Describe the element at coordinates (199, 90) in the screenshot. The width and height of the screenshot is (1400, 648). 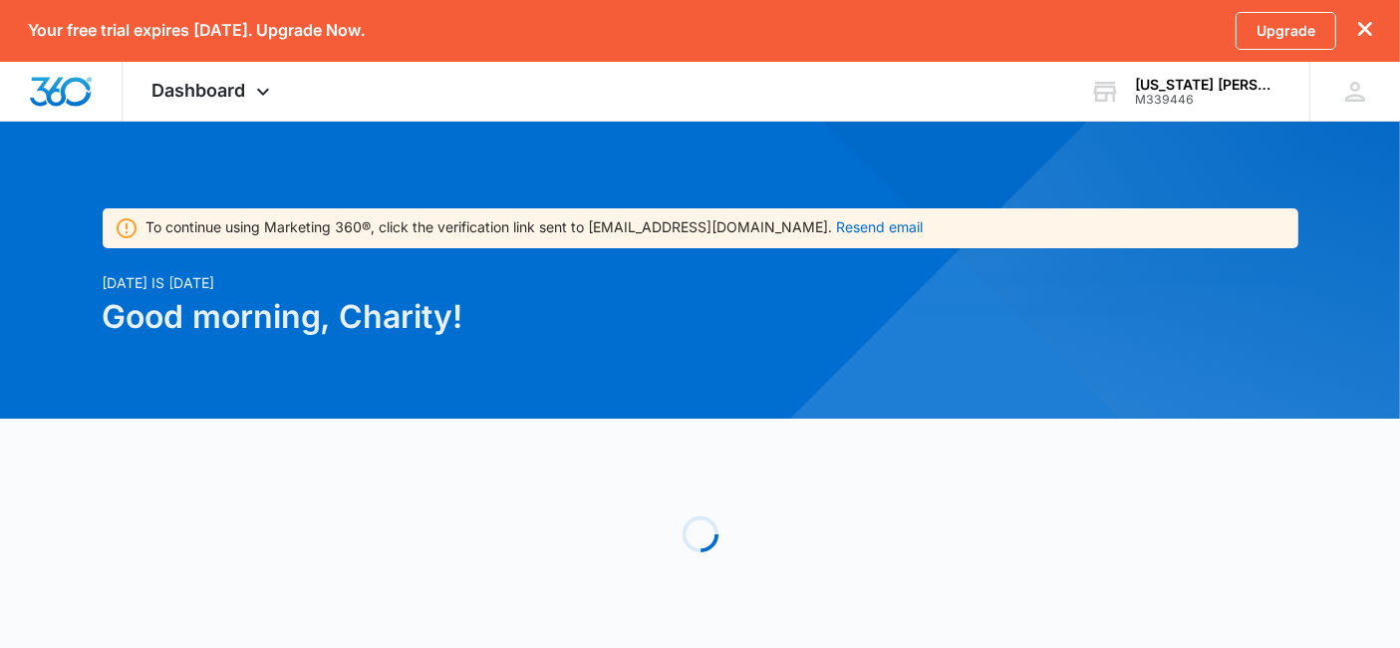
I see `span: Dashboard` at that location.